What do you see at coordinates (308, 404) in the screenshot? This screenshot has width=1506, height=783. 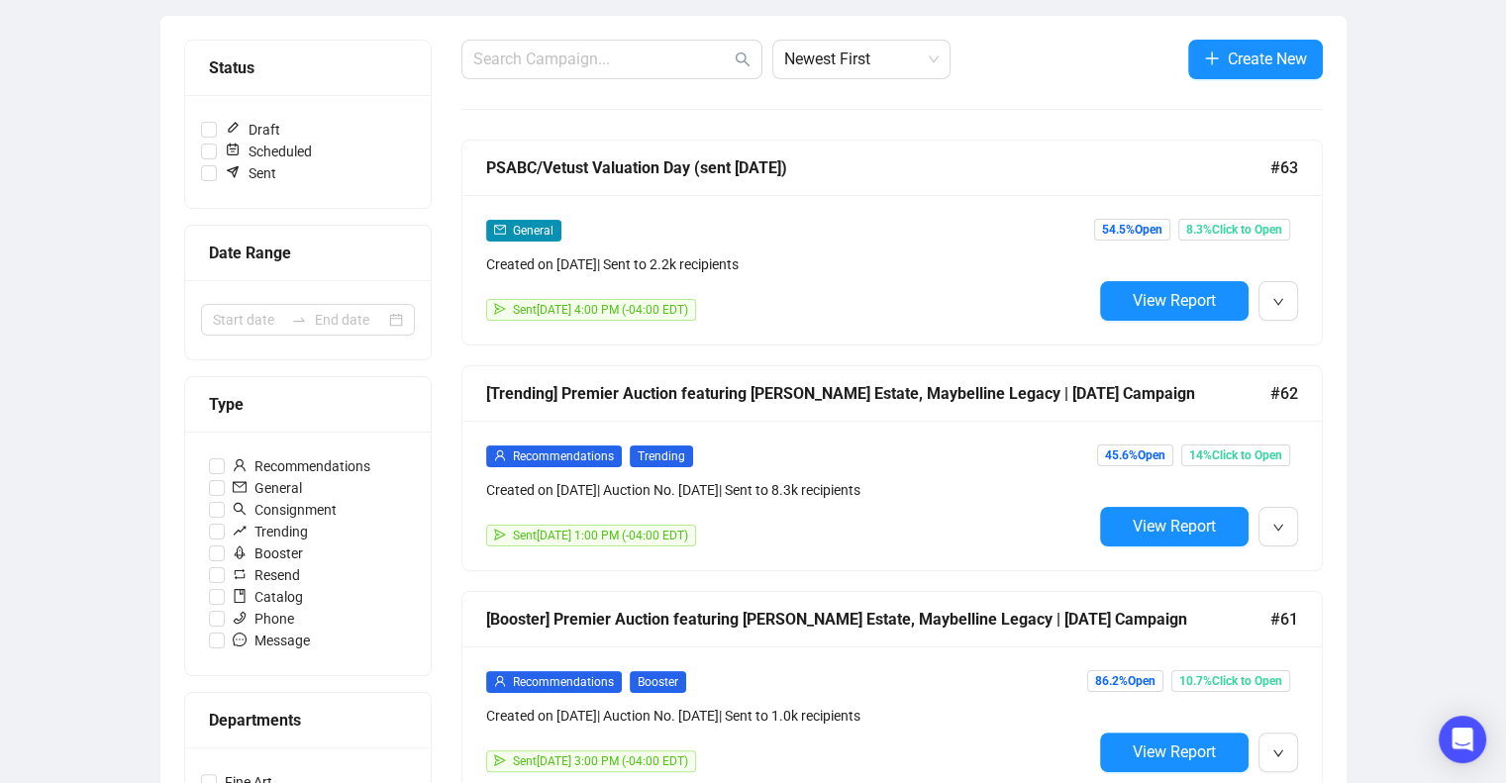 I see `div: Type` at bounding box center [308, 404].